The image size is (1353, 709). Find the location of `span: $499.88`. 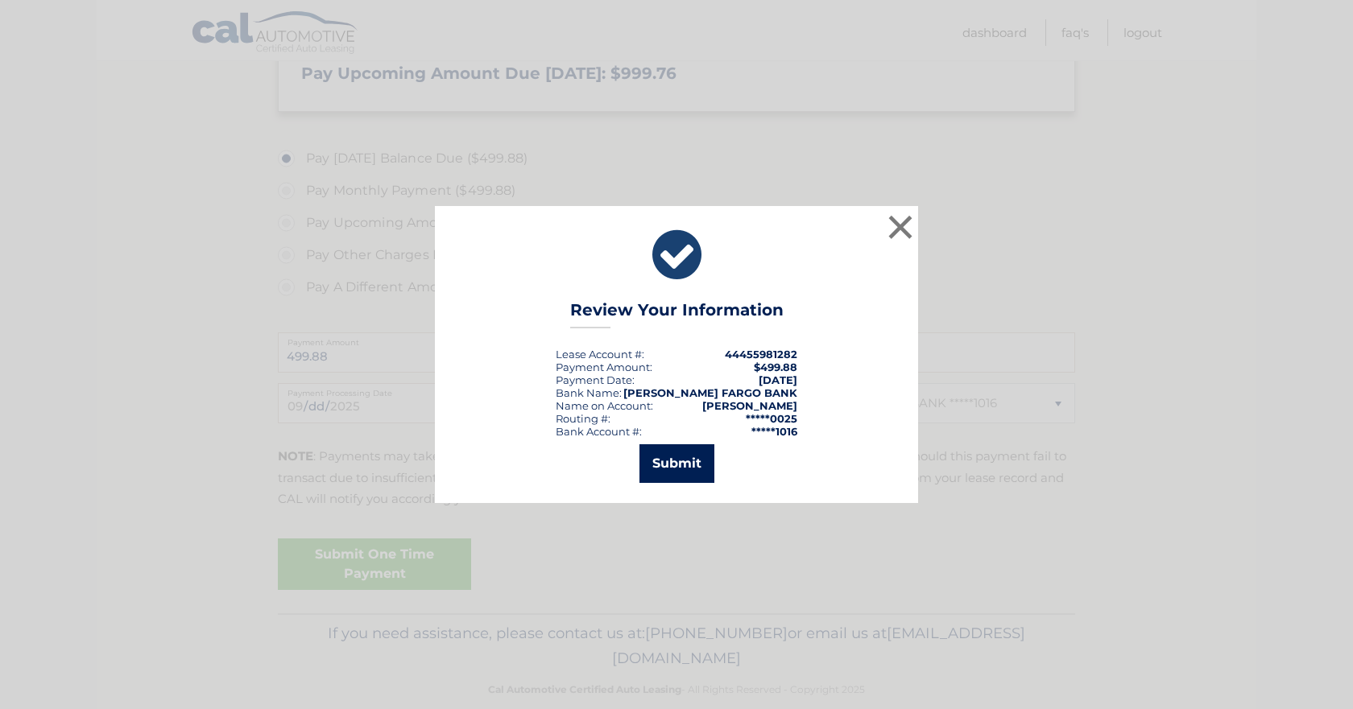

span: $499.88 is located at coordinates (775, 367).